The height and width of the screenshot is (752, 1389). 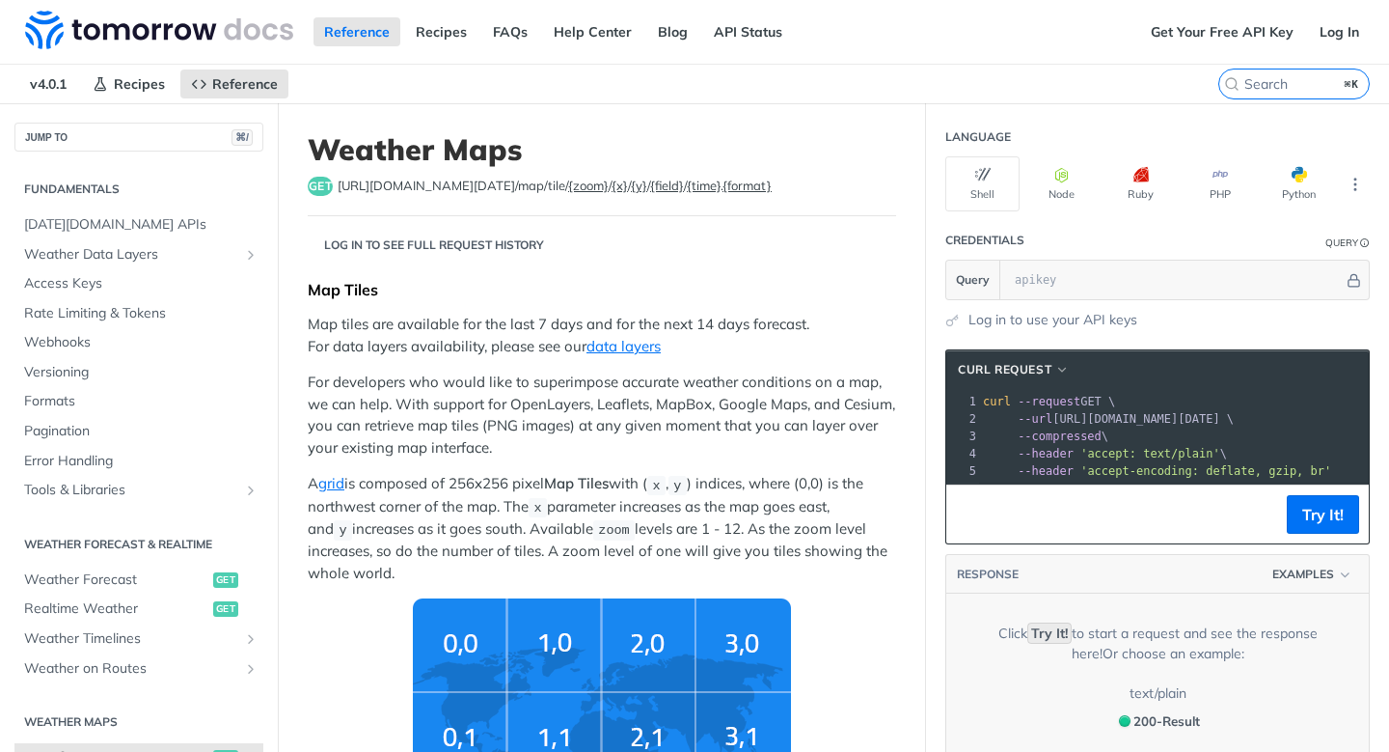 I want to click on a: Weather on RoutesShow subpages for Weather on Routes, so click(x=139, y=669).